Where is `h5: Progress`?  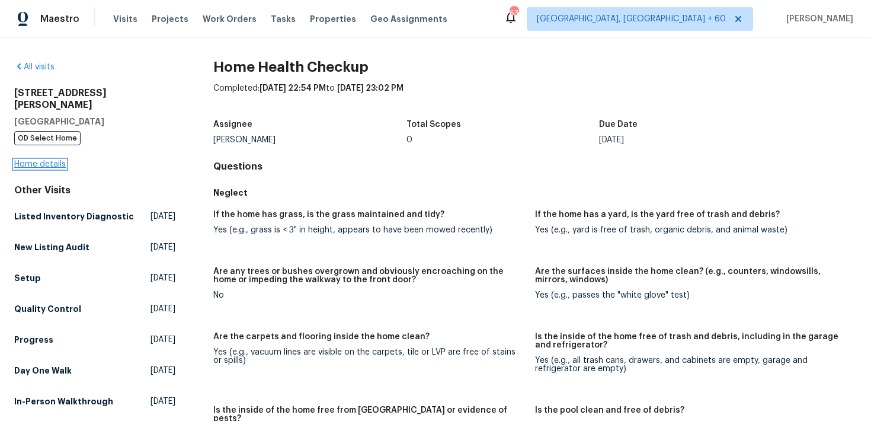
h5: Progress is located at coordinates (34, 340).